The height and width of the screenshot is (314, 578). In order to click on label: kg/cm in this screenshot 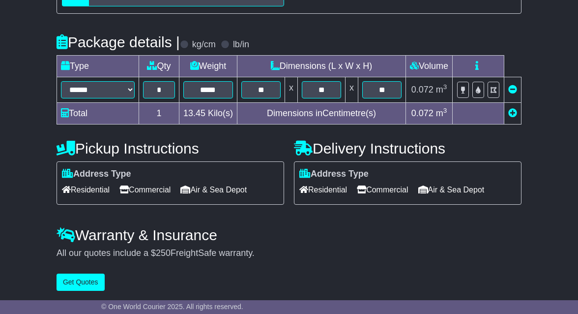, I will do `click(204, 45)`.